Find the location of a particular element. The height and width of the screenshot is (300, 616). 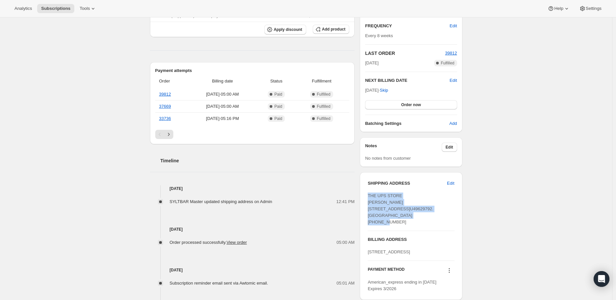

a: 33736 is located at coordinates (165, 118).